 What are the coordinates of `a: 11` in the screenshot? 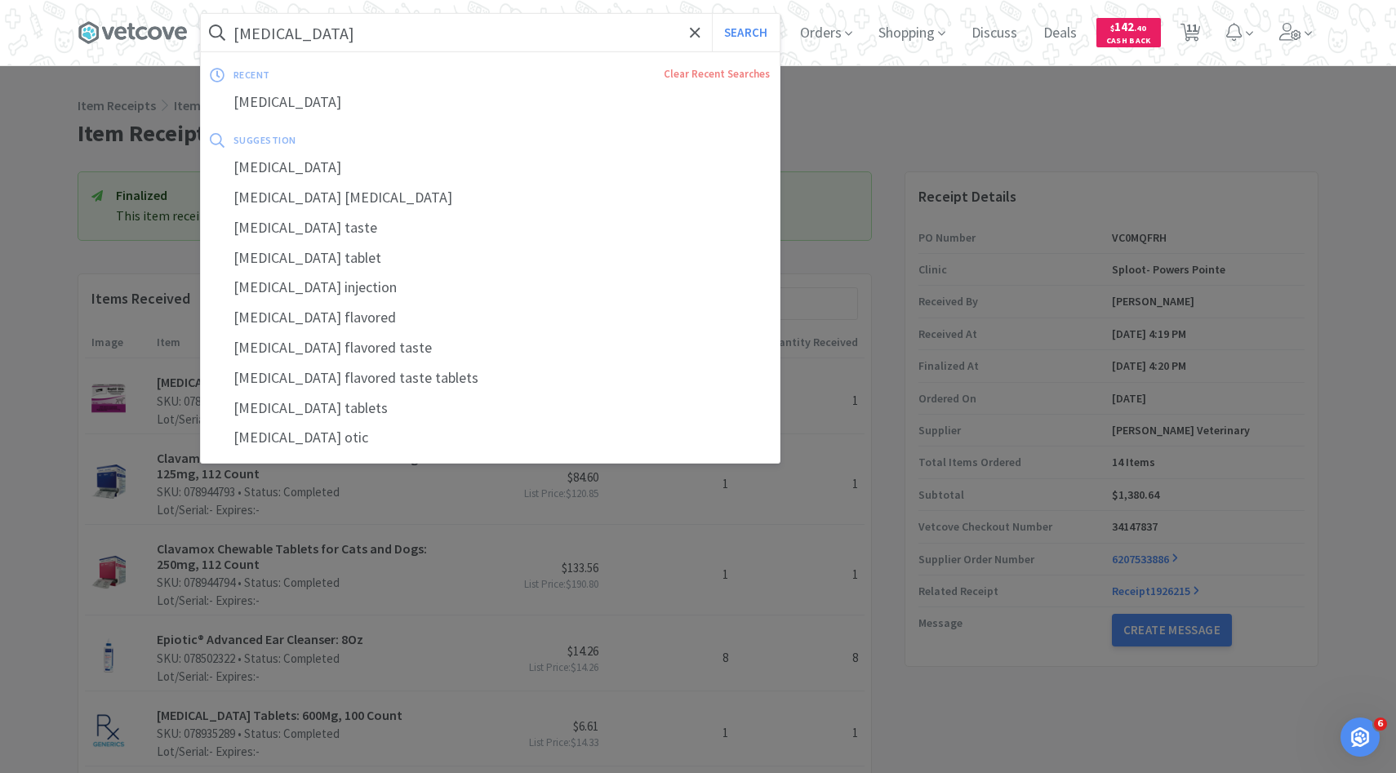 It's located at (1190, 35).